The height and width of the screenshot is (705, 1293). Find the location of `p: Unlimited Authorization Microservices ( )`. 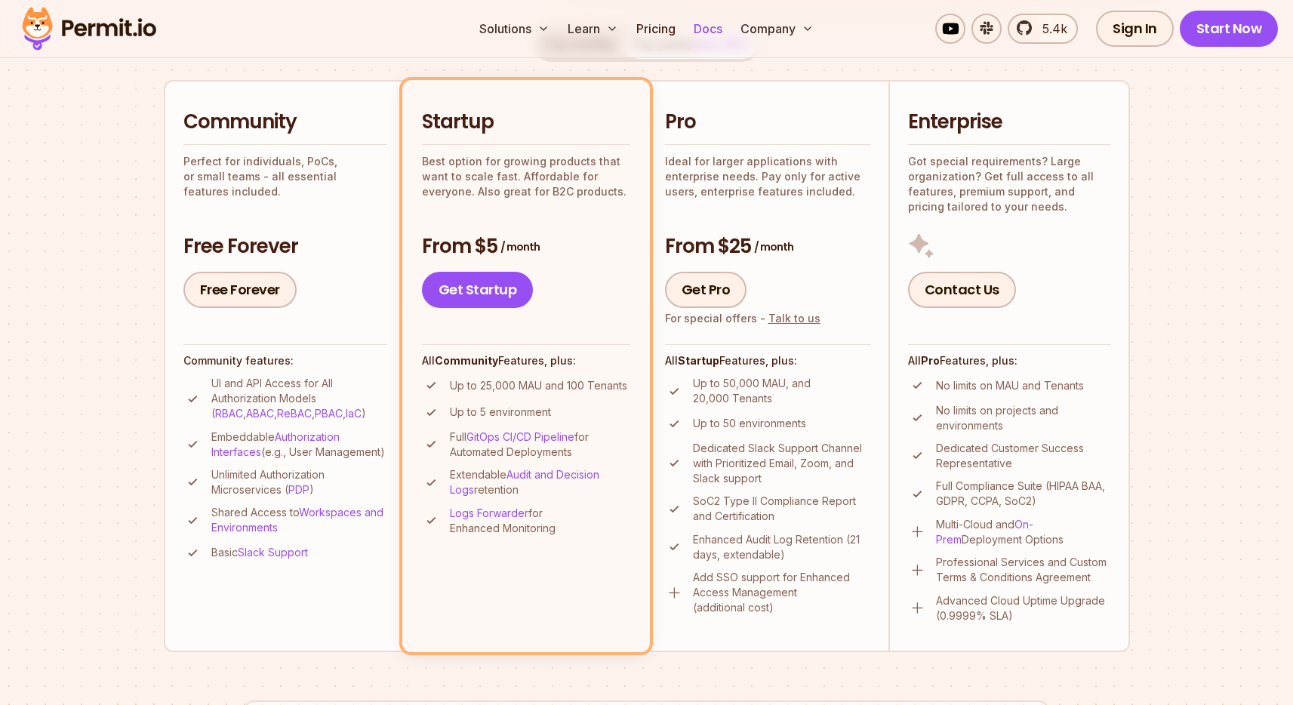

p: Unlimited Authorization Microservices ( ) is located at coordinates (299, 482).